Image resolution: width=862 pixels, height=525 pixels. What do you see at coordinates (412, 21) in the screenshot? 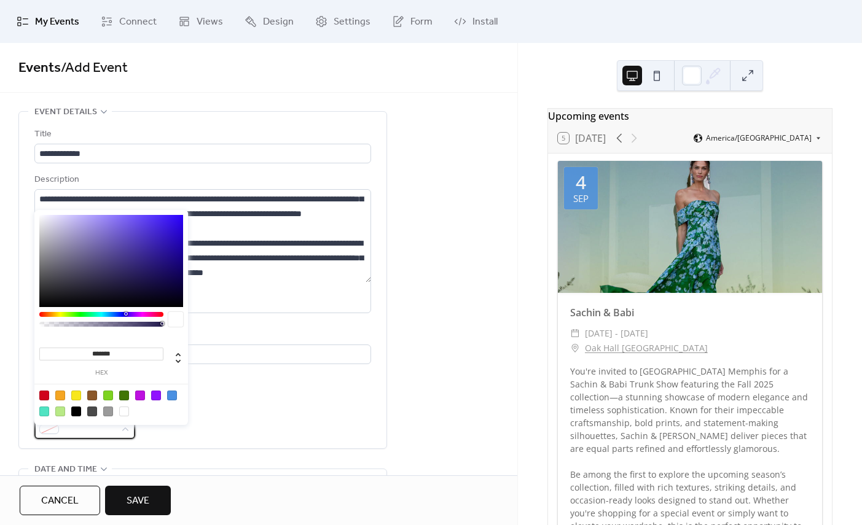
I see `a: Form` at bounding box center [412, 21].